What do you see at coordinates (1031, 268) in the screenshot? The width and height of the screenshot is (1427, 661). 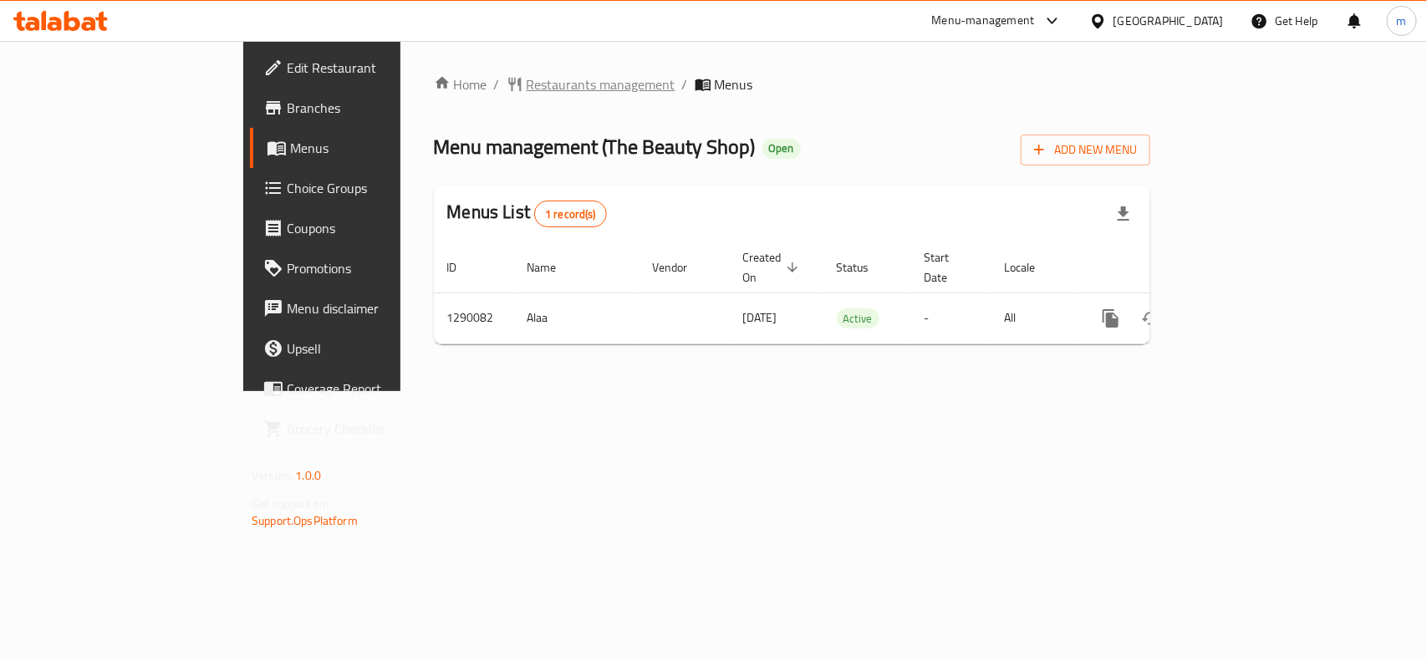 I see `span: Locale` at bounding box center [1031, 268].